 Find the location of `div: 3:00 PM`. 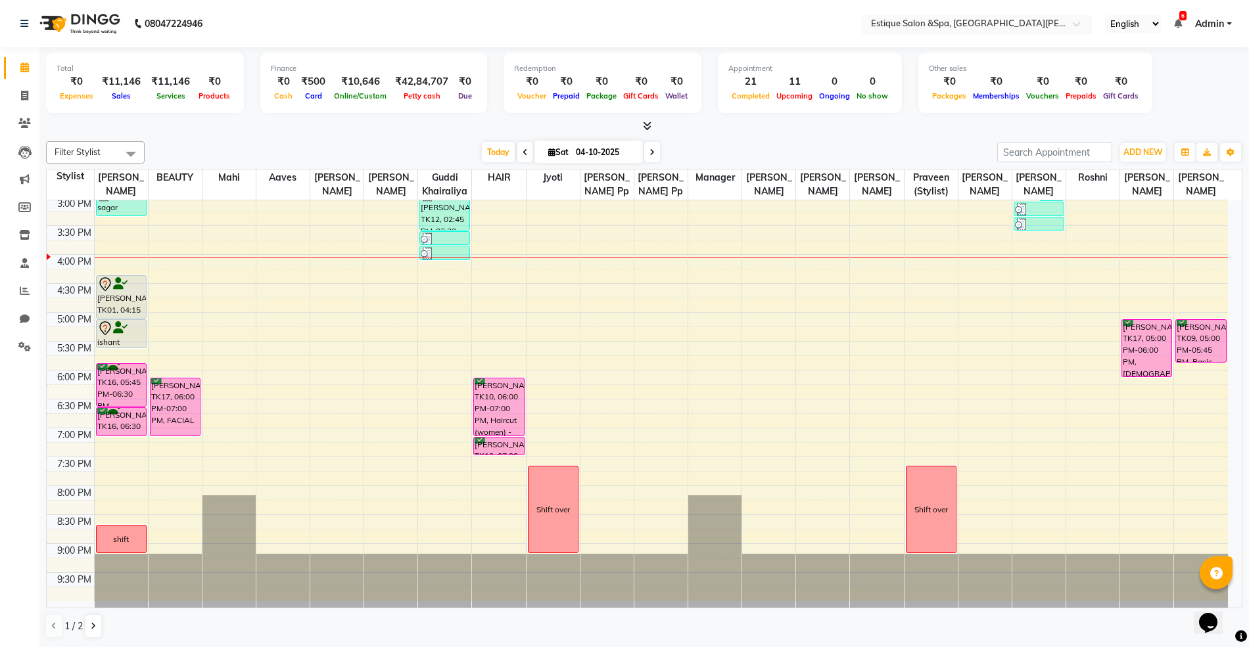

div: 3:00 PM is located at coordinates (74, 204).